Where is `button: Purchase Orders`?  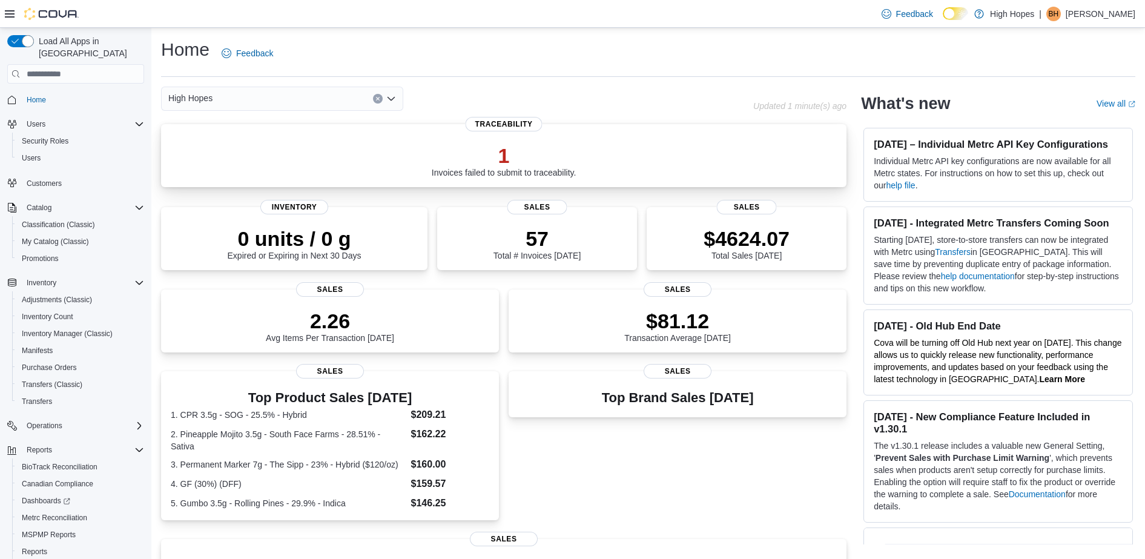
button: Purchase Orders is located at coordinates (80, 367).